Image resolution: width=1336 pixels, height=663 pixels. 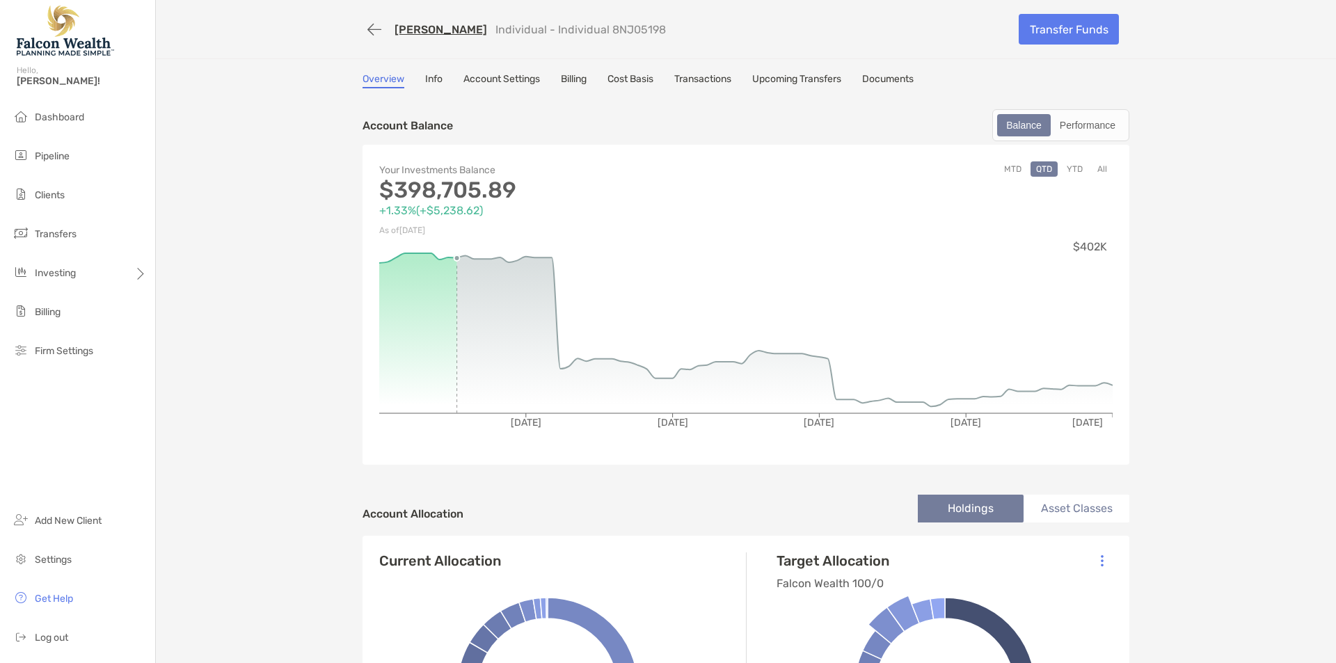 I want to click on a: Transactions, so click(x=703, y=81).